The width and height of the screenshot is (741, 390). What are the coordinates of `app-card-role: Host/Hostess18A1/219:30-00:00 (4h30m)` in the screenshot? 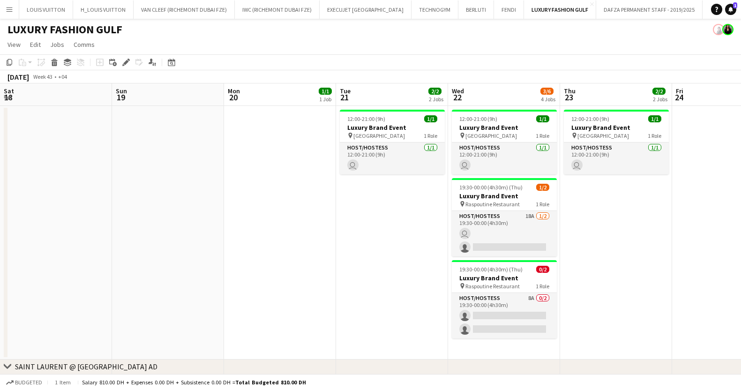 It's located at (504, 233).